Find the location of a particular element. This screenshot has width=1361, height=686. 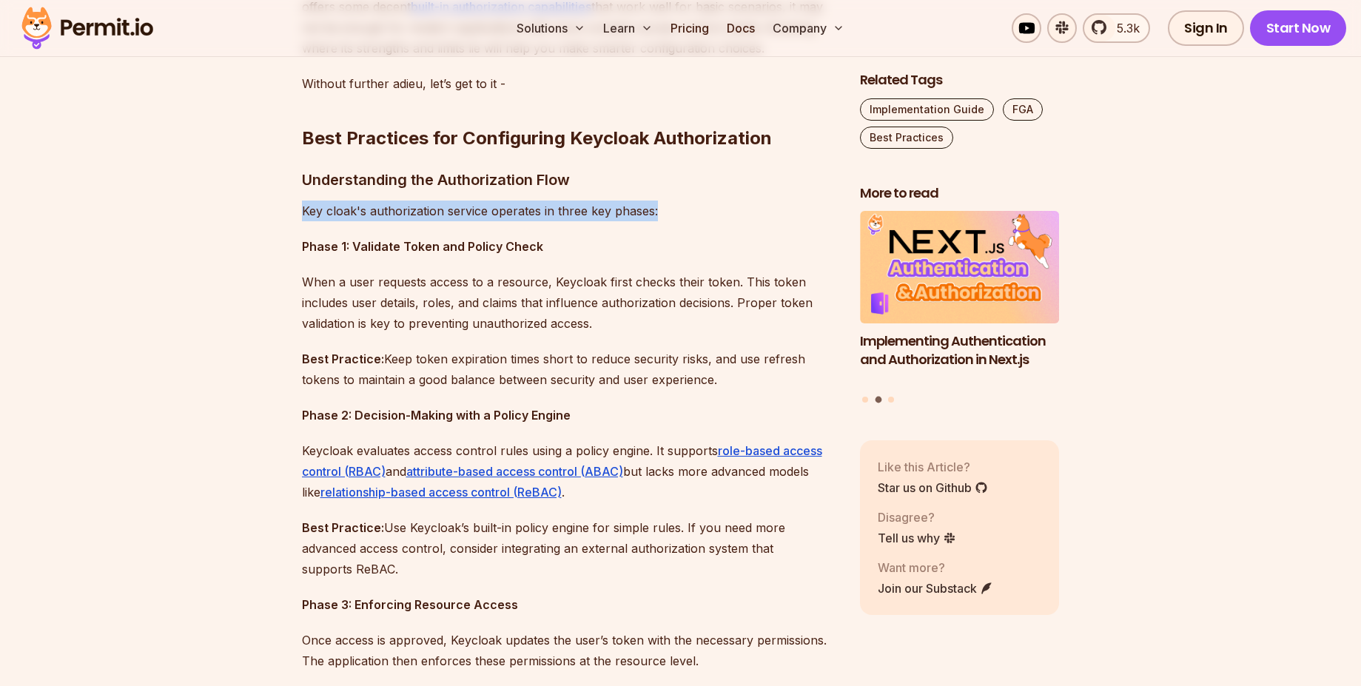

span: 5.3k is located at coordinates (1123, 28).